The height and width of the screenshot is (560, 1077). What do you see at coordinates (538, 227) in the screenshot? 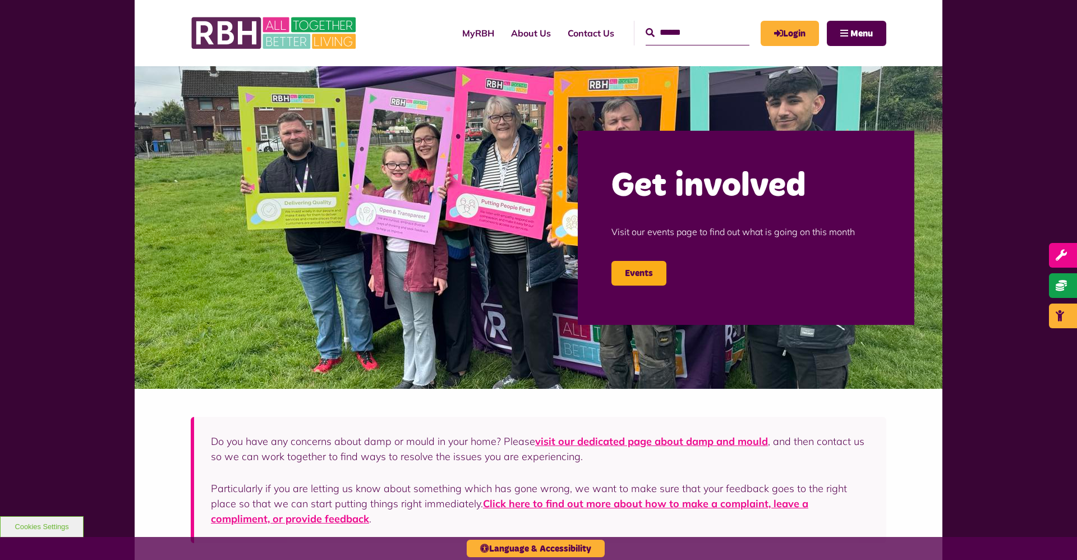
I see `img: Image (22)` at bounding box center [538, 227].